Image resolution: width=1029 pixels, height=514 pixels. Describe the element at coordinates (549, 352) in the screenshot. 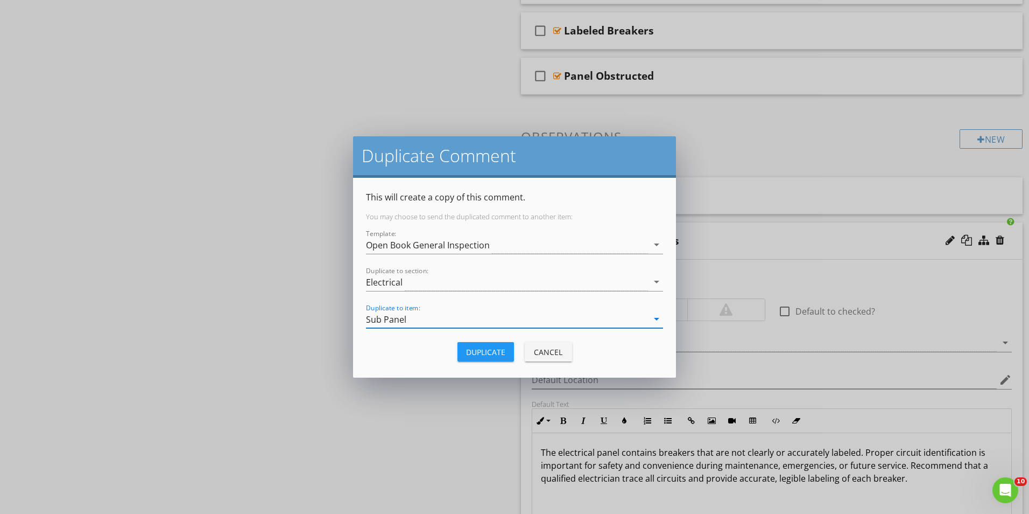

I see `button: Cancel` at that location.